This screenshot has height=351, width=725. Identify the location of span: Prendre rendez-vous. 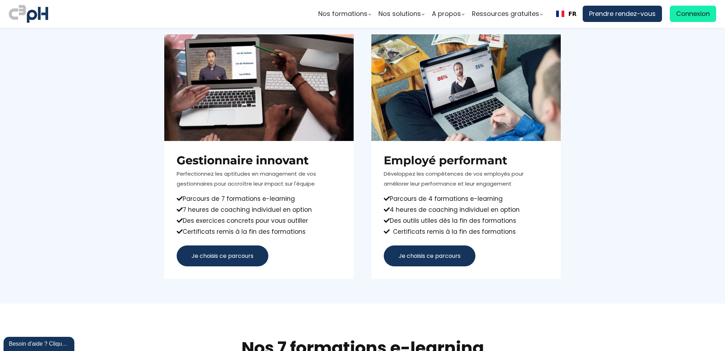
(622, 14).